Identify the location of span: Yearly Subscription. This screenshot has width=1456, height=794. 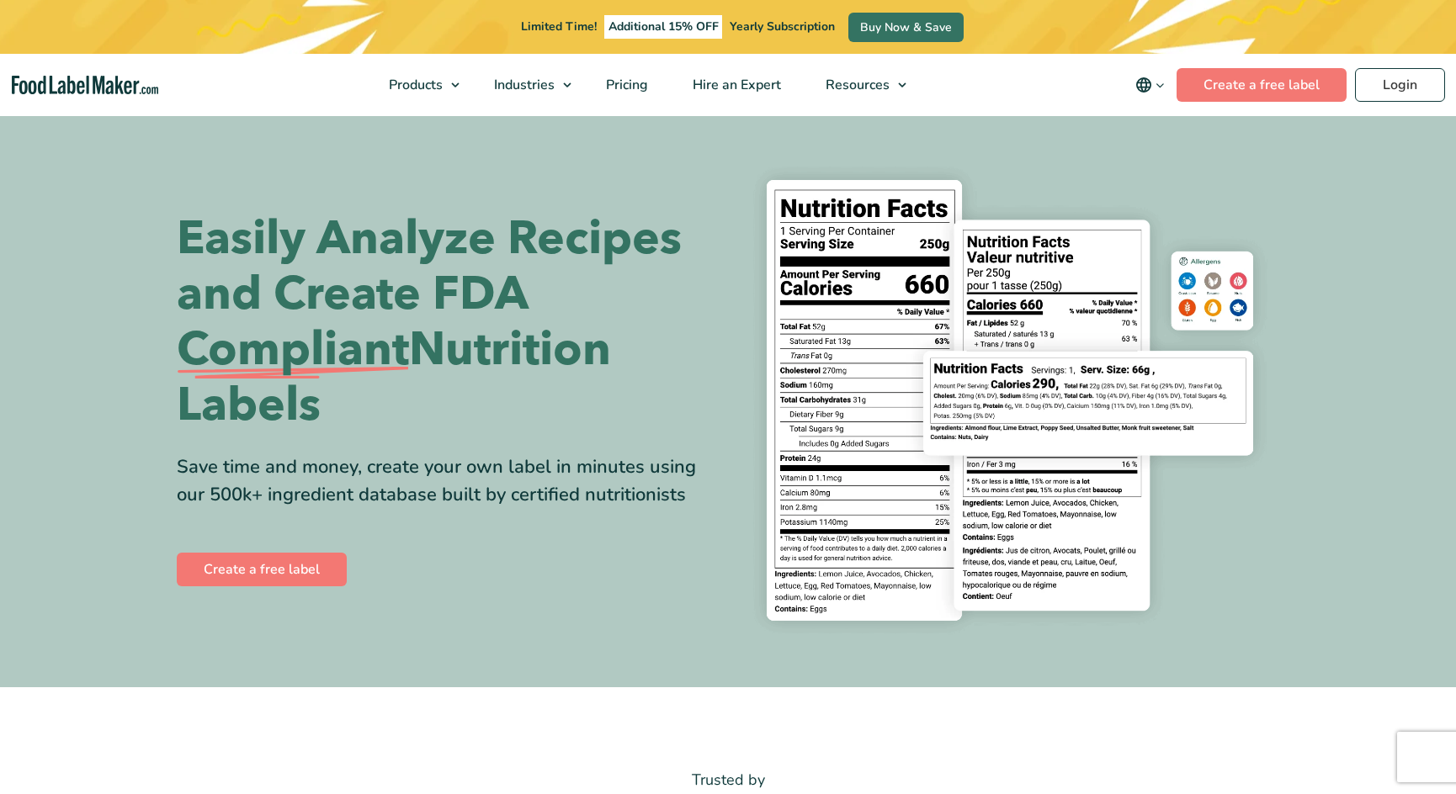
(782, 26).